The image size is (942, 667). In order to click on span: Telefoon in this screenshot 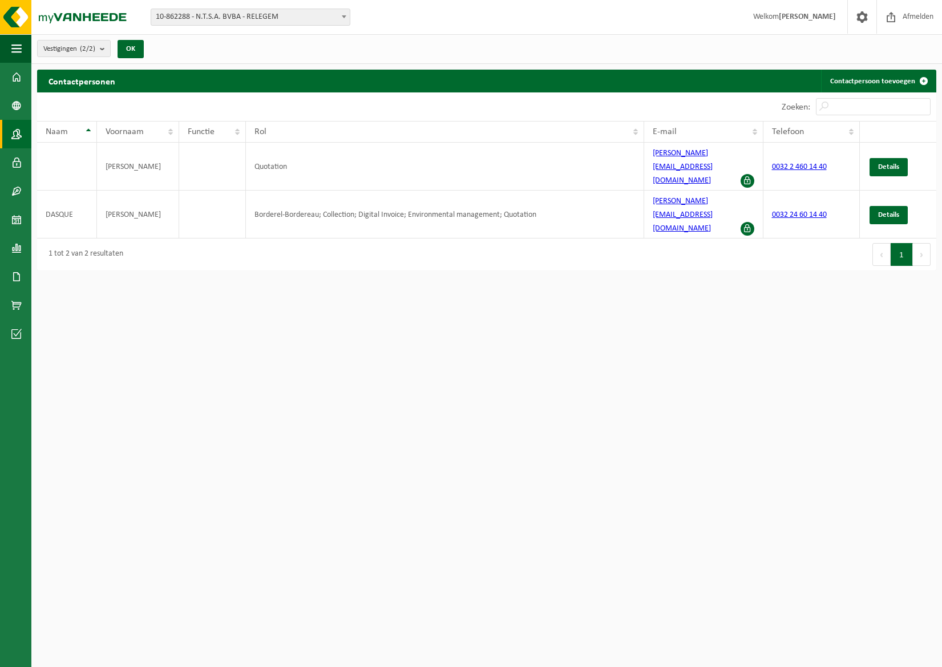, I will do `click(788, 132)`.